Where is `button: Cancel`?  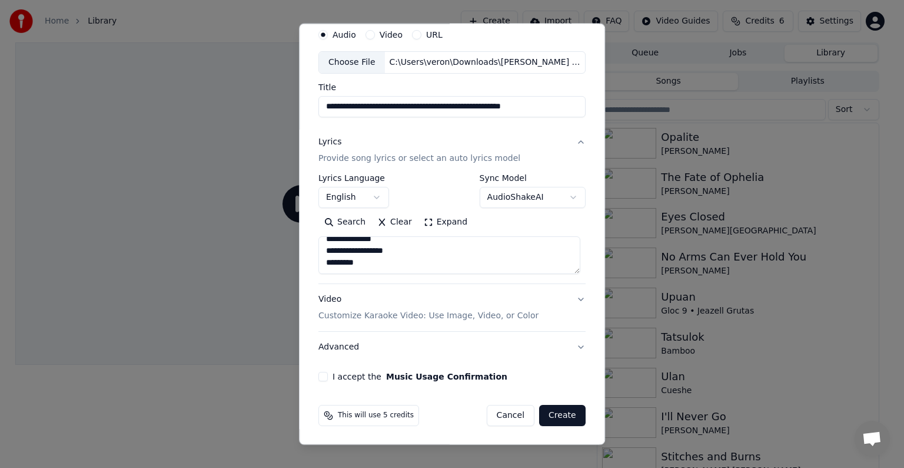 button: Cancel is located at coordinates (511, 415).